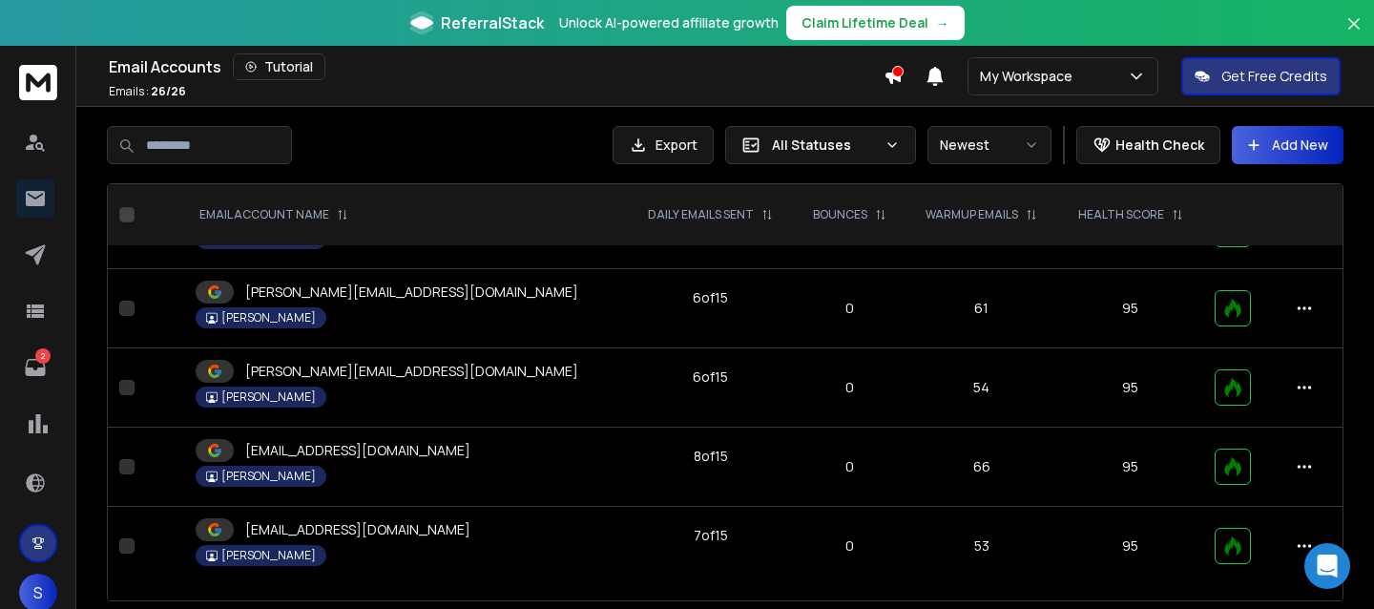 The height and width of the screenshot is (609, 1374). What do you see at coordinates (35, 367) in the screenshot?
I see `a: 2` at bounding box center [35, 367].